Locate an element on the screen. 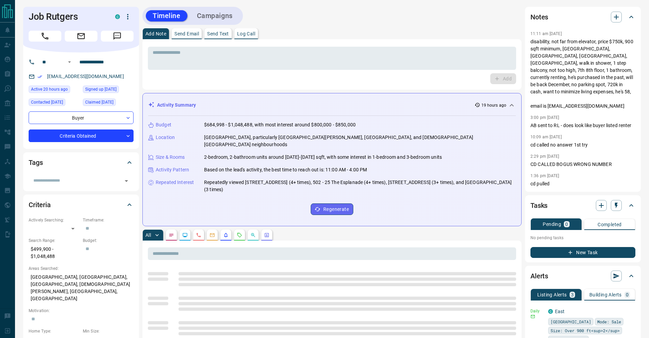  h2: Tags is located at coordinates (35, 162).